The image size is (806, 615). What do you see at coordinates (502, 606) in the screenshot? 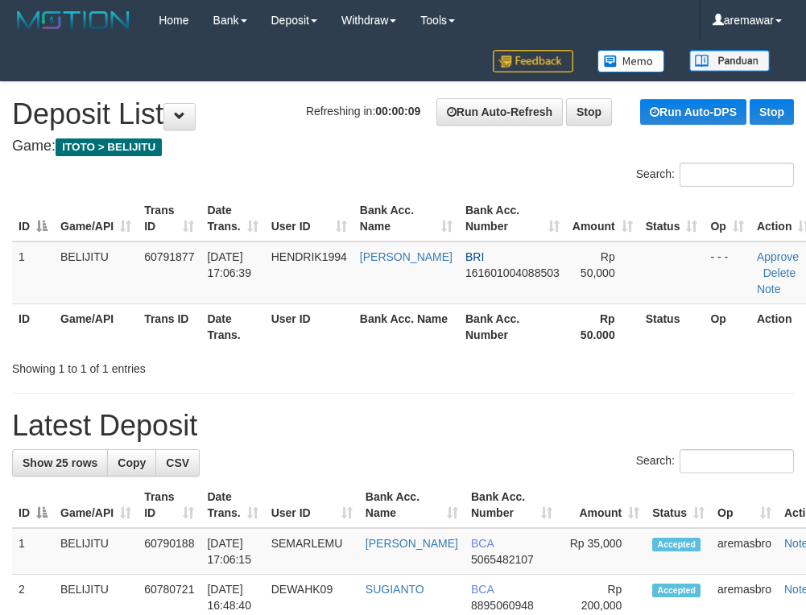
I see `span: Copy 8895060948 to clipboard` at bounding box center [502, 606].